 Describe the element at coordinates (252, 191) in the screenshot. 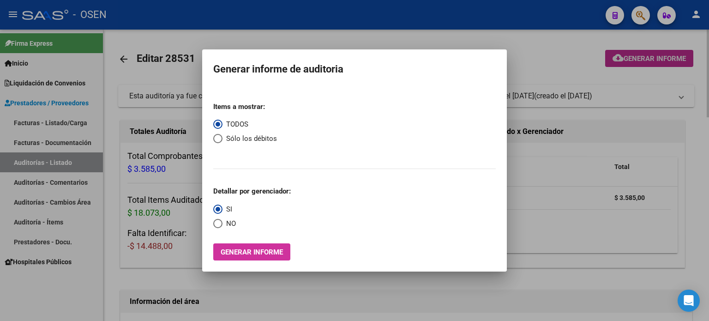

I see `strong: Detallar por gerenciador:` at that location.